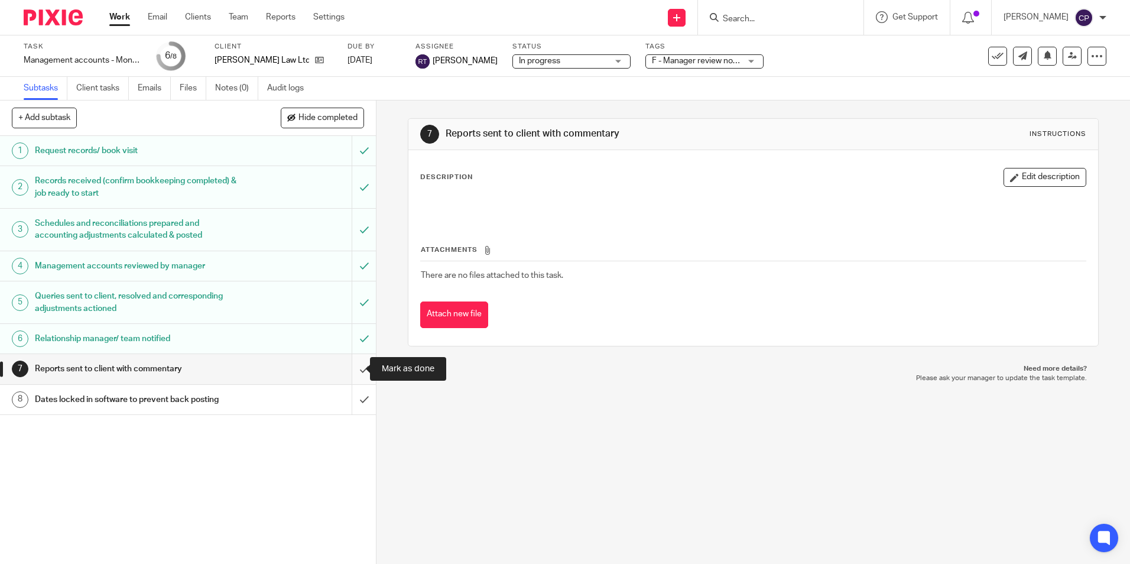 Image resolution: width=1130 pixels, height=564 pixels. Describe the element at coordinates (20, 229) in the screenshot. I see `div: 3` at that location.